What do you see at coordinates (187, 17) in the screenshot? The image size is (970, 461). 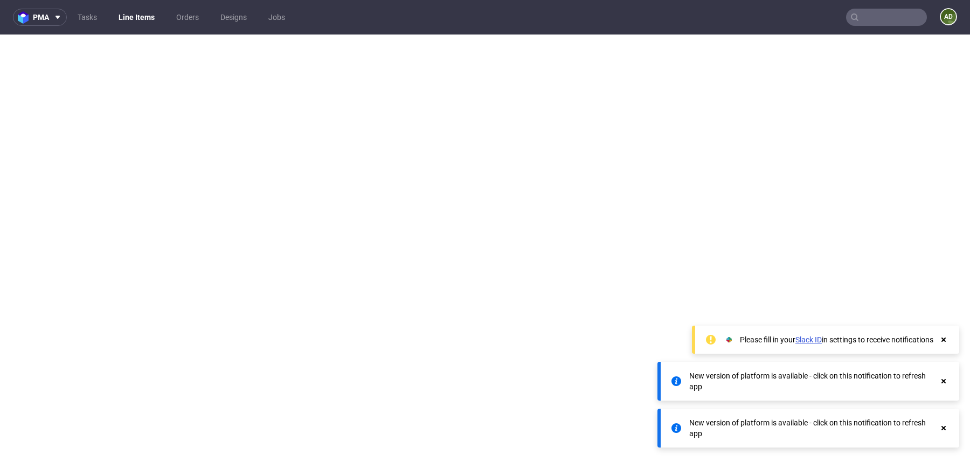 I see `a: Orders` at bounding box center [187, 17].